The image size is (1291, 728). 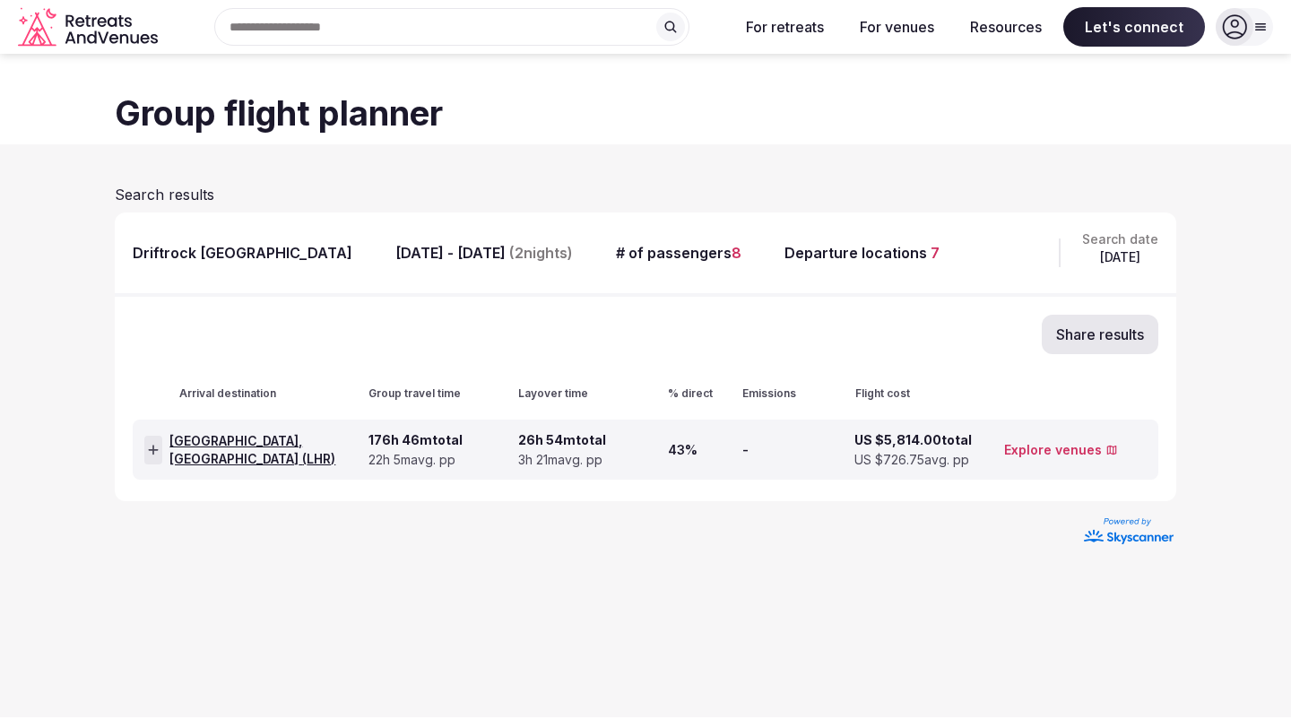 I want to click on span: 176h 46m total, so click(x=415, y=440).